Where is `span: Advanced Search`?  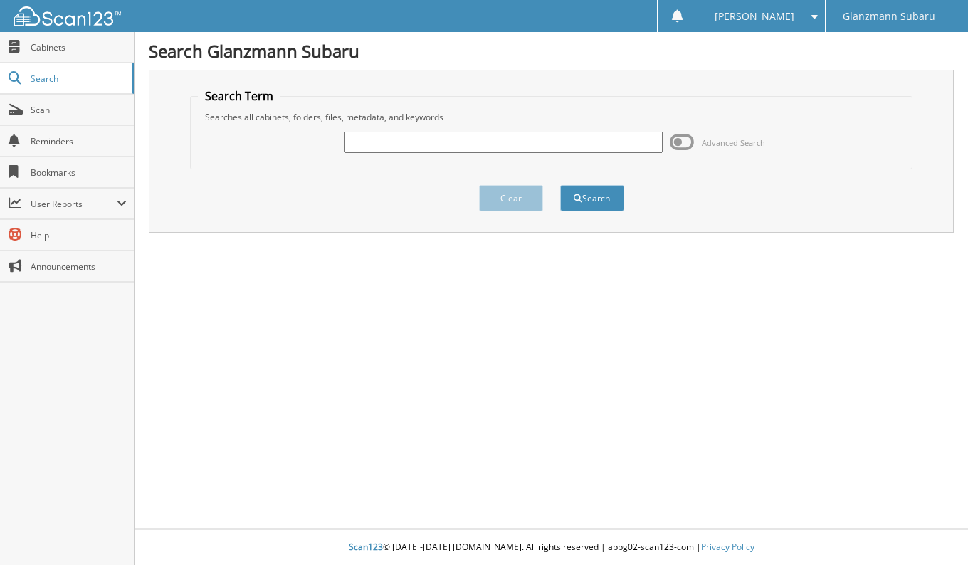 span: Advanced Search is located at coordinates (733, 142).